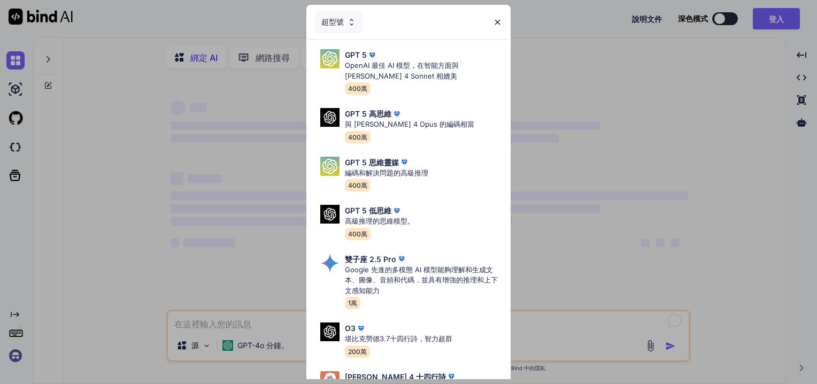  I want to click on p: Google 先進的多模態 AI 模型能夠理解和生成文本、圖像、音頻和代碼，並具有增強的推理和上下文感知能力, so click(424, 280).